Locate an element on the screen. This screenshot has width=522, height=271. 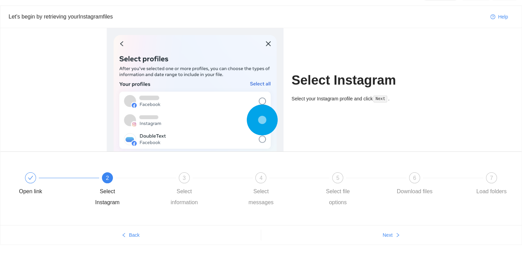
div: Select Instagram is located at coordinates (107, 197).